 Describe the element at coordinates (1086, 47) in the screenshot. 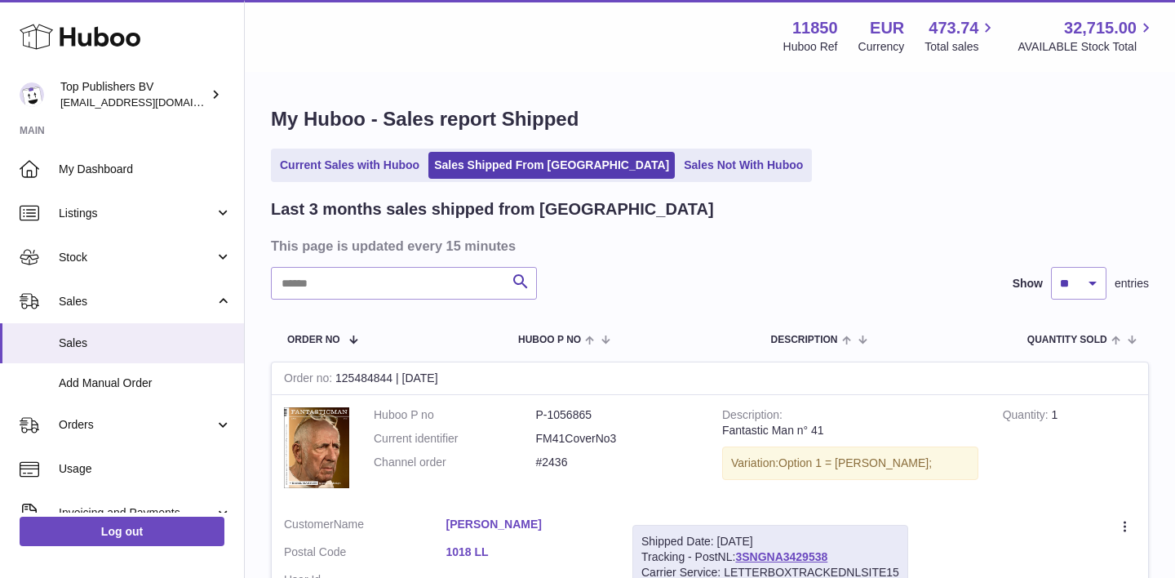

I see `span: AVAILABLE Stock Total` at that location.